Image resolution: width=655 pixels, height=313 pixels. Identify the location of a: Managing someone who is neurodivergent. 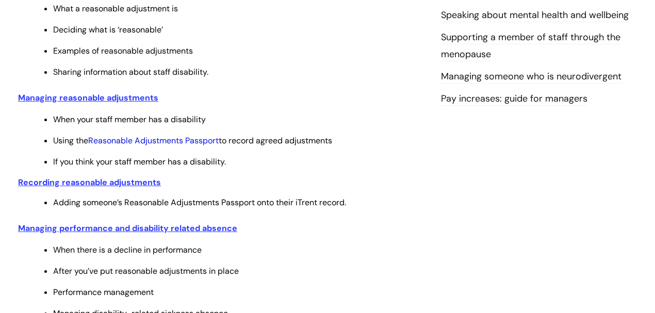
(531, 77).